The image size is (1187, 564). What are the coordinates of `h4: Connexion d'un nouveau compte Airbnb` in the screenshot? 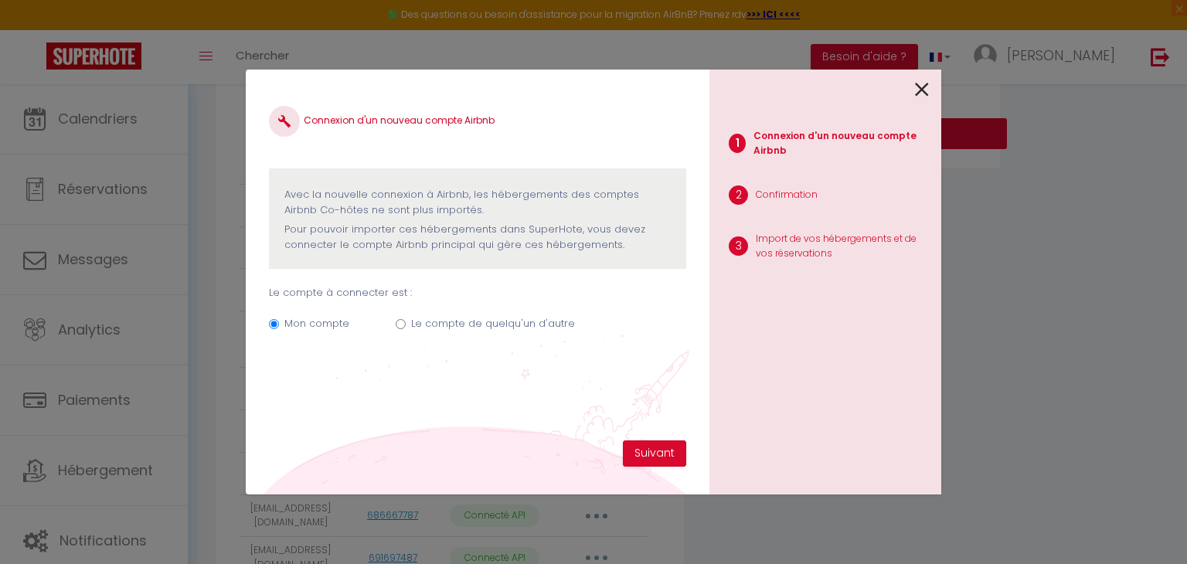 It's located at (478, 121).